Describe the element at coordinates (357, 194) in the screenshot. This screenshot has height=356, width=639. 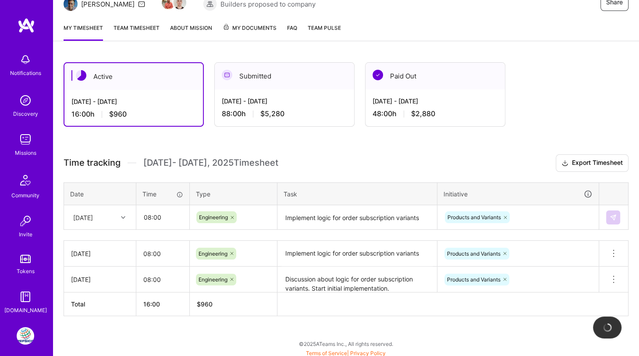
I see `th: Task` at that location.